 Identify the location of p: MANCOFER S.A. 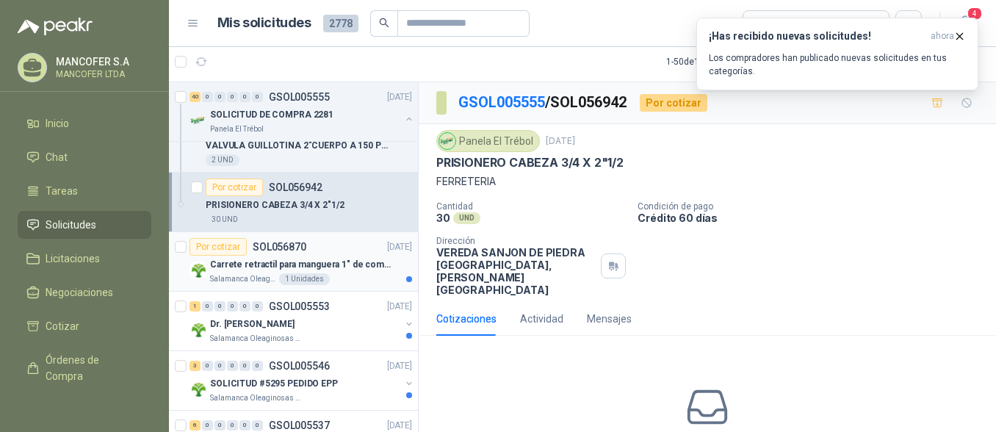
(101, 62).